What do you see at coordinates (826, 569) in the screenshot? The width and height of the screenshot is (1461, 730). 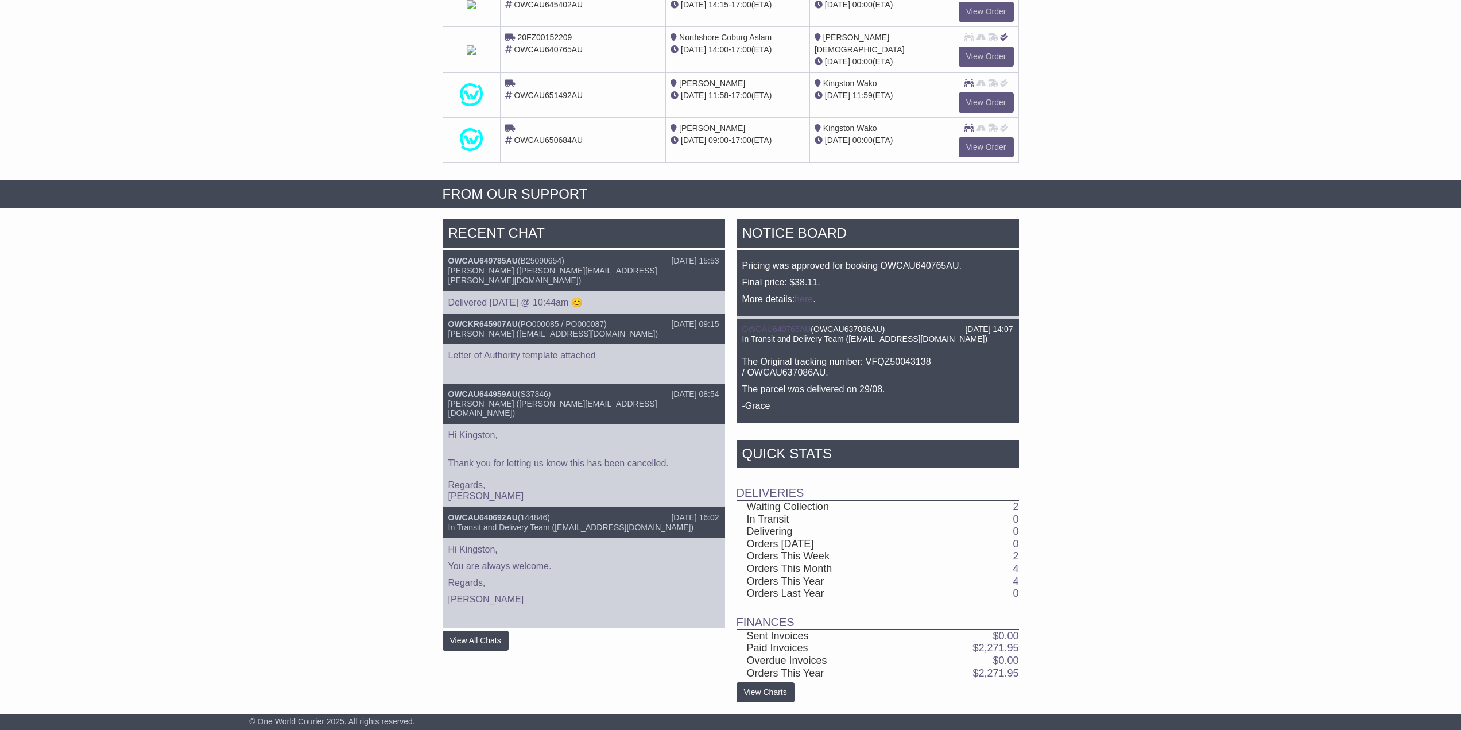 I see `td: Orders This Month` at bounding box center [826, 569].